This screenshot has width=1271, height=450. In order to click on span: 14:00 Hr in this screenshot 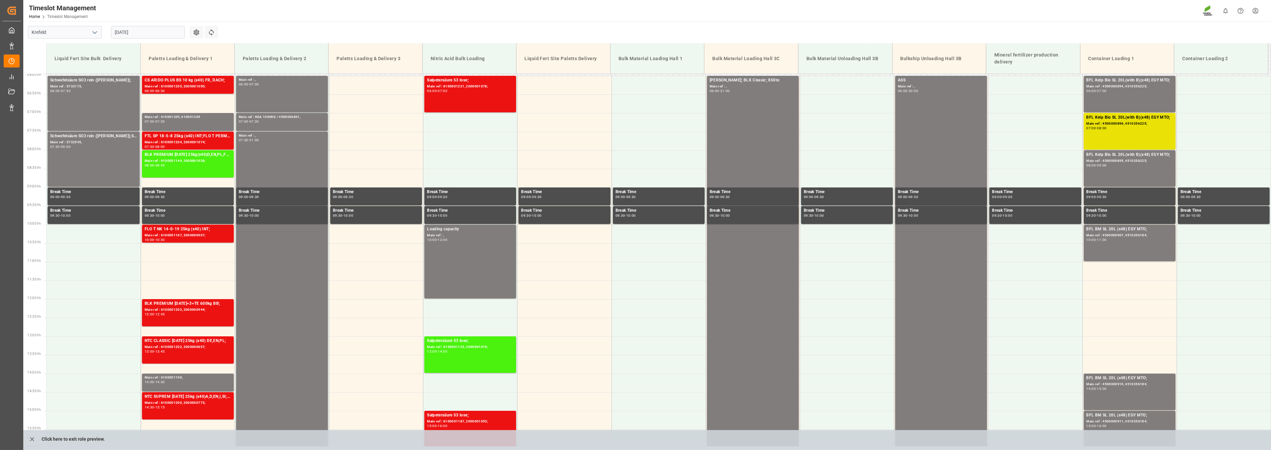, I will do `click(34, 373)`.